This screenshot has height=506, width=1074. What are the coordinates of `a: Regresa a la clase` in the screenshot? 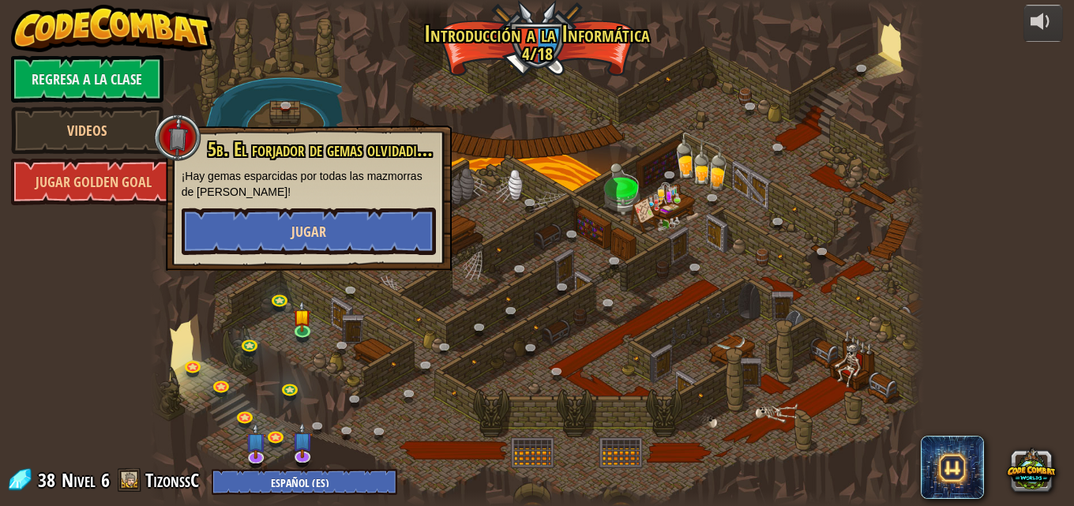 It's located at (87, 79).